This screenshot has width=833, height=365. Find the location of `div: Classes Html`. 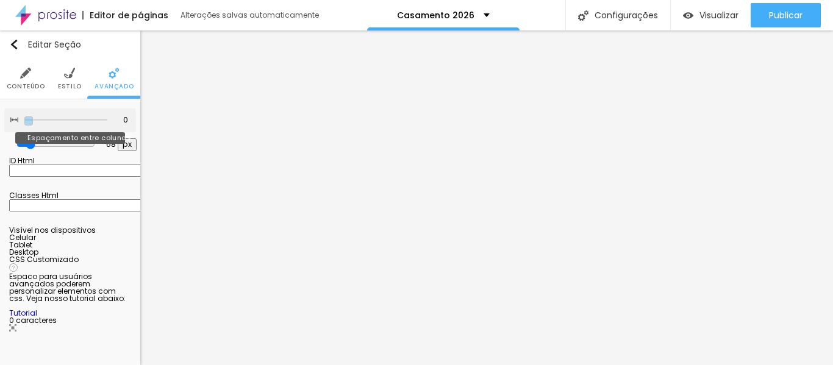

div: Classes Html is located at coordinates (70, 196).